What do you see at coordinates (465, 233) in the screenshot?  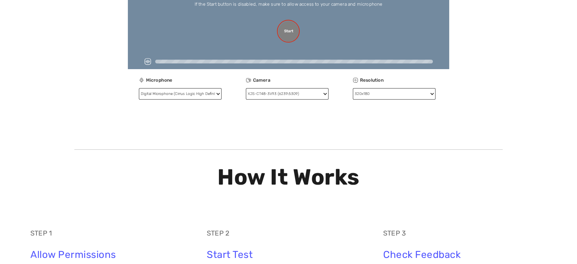 I see `p: STEP 3` at bounding box center [465, 233].